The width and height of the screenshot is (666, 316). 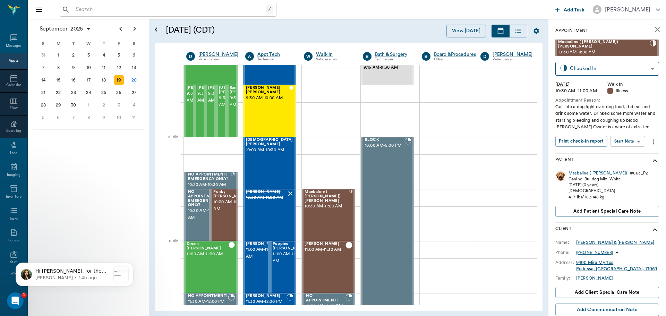 I want to click on button: Add Task, so click(x=570, y=9).